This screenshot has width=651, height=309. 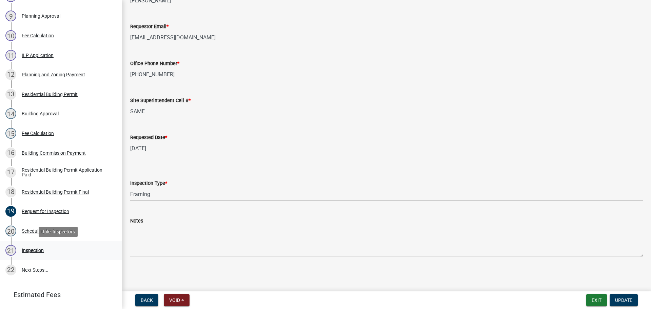 What do you see at coordinates (161, 148) in the screenshot?
I see `input: mm/dd/yyyy` at bounding box center [161, 148].